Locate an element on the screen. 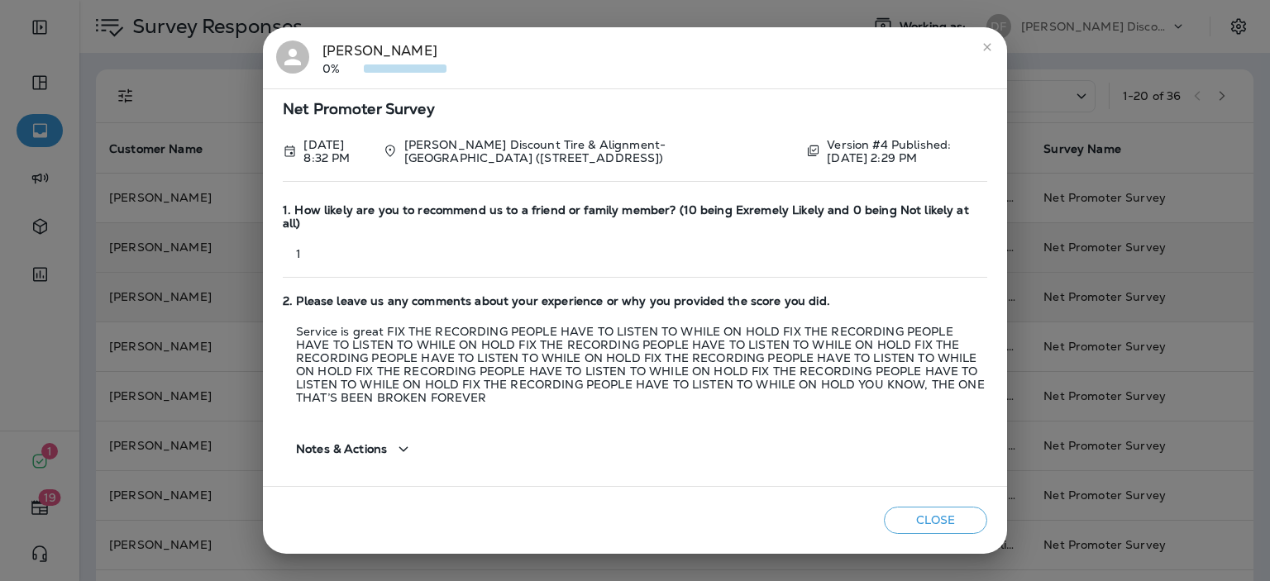 The width and height of the screenshot is (1270, 581). p: 0% is located at coordinates (343, 69).